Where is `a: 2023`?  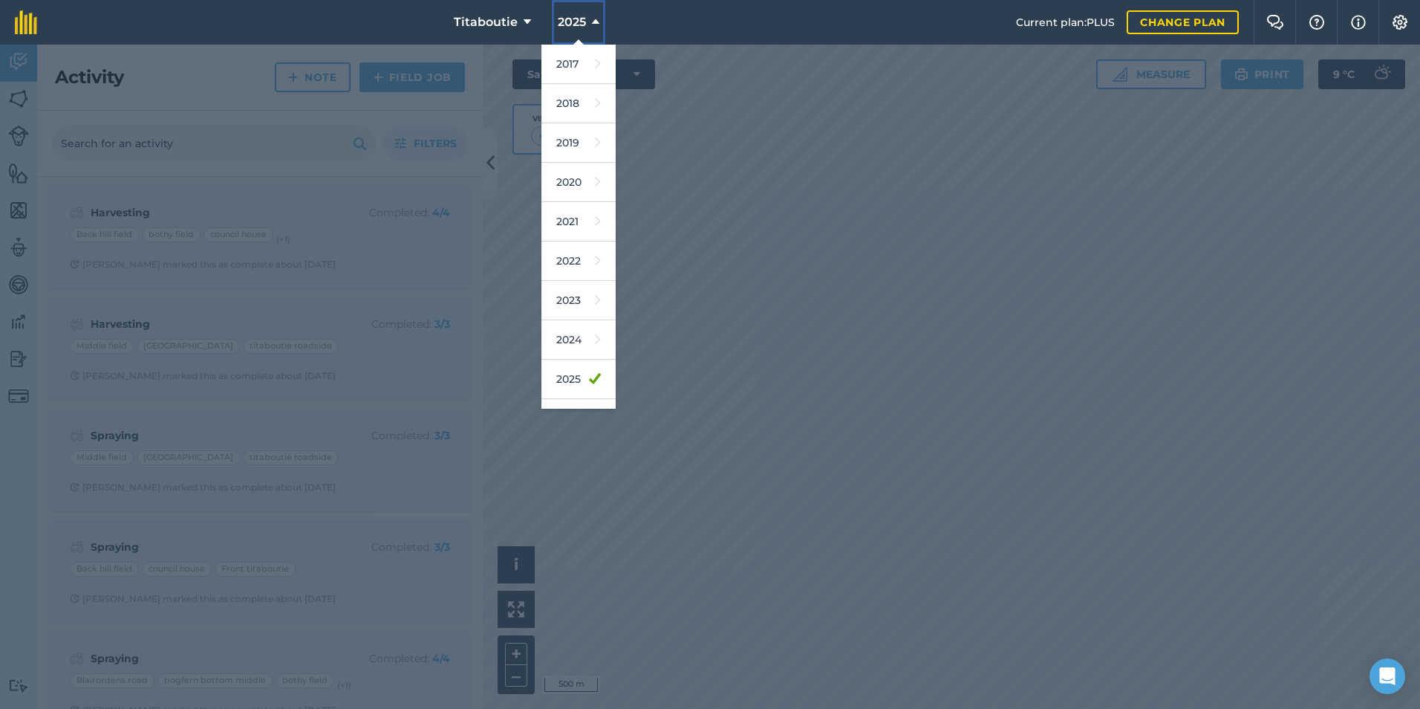
a: 2023 is located at coordinates (579, 300).